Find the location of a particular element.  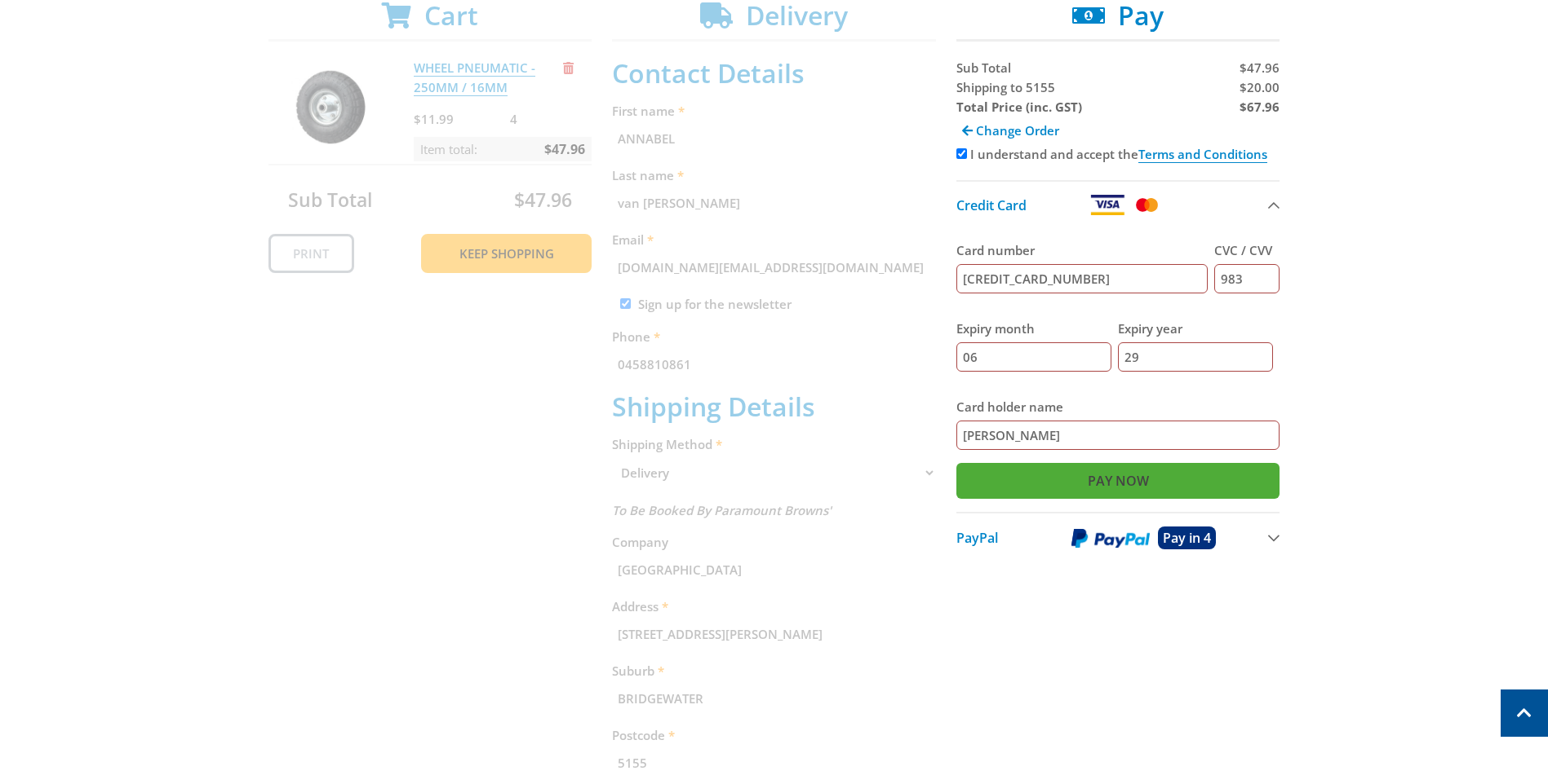

input: YY is located at coordinates (1195, 357).